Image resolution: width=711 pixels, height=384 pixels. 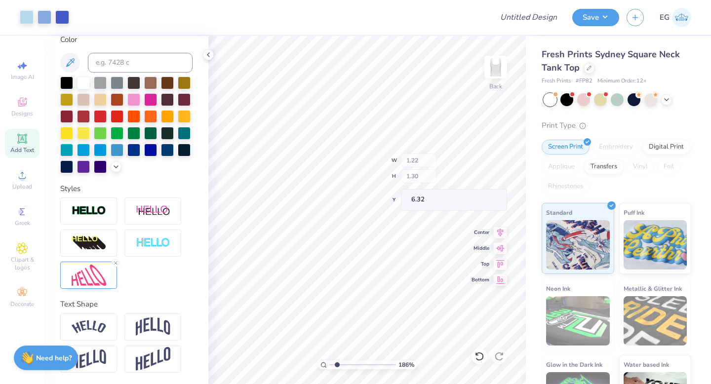 What do you see at coordinates (666, 147) in the screenshot?
I see `div: Digital Print` at bounding box center [666, 147].